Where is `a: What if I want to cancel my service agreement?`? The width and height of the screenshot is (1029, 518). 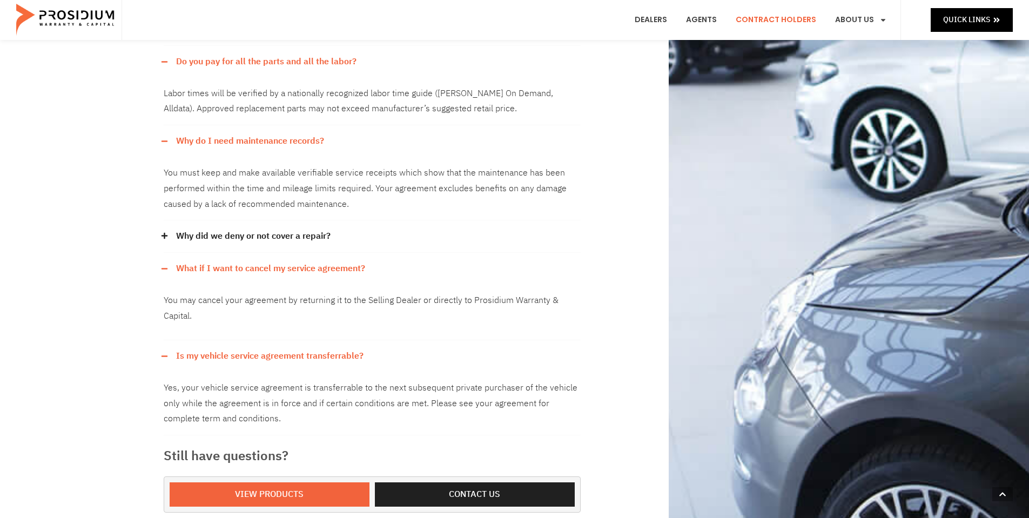
a: What if I want to cancel my service agreement? is located at coordinates (271, 268).